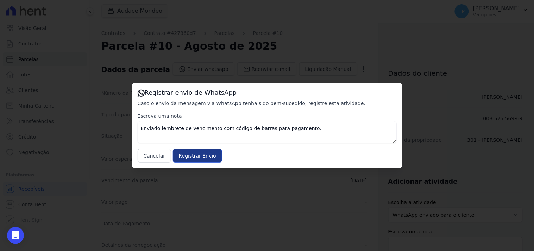  What do you see at coordinates (267, 116) in the screenshot?
I see `label: Escreva uma nota` at bounding box center [267, 116].